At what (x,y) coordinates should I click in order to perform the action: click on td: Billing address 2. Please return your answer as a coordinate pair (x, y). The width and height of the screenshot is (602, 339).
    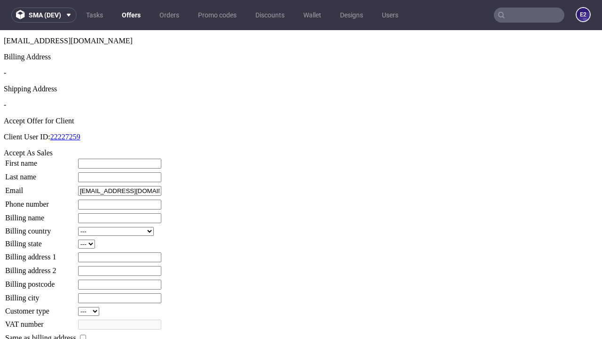
    Looking at the image, I should click on (40, 240).